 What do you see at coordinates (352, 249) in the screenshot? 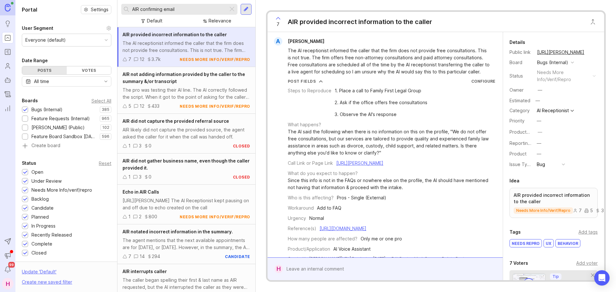
I see `div: AI Voice Assistant` at bounding box center [352, 249].